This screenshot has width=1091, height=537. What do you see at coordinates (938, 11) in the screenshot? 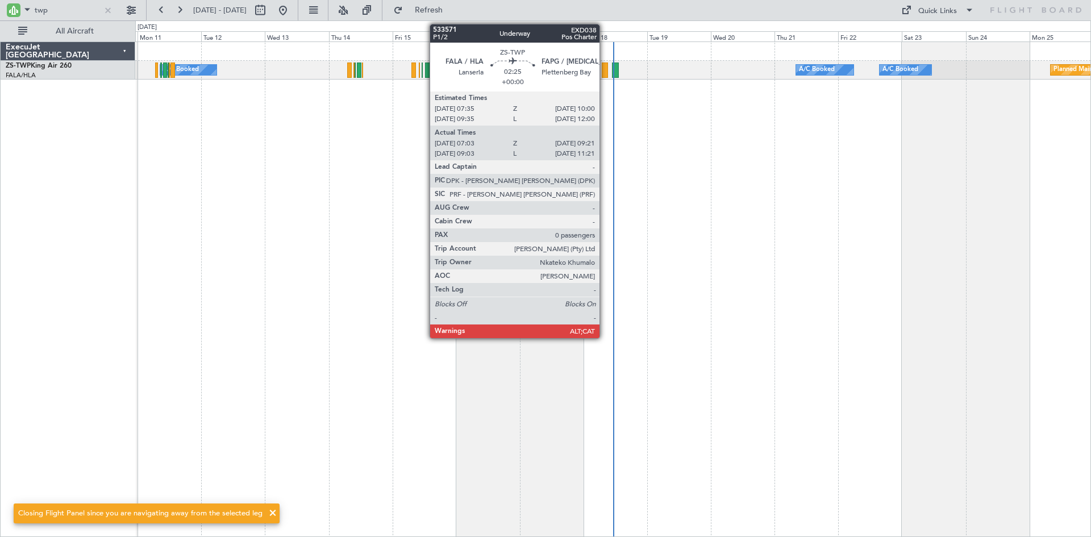
I see `div: Quick Links` at bounding box center [938, 11].